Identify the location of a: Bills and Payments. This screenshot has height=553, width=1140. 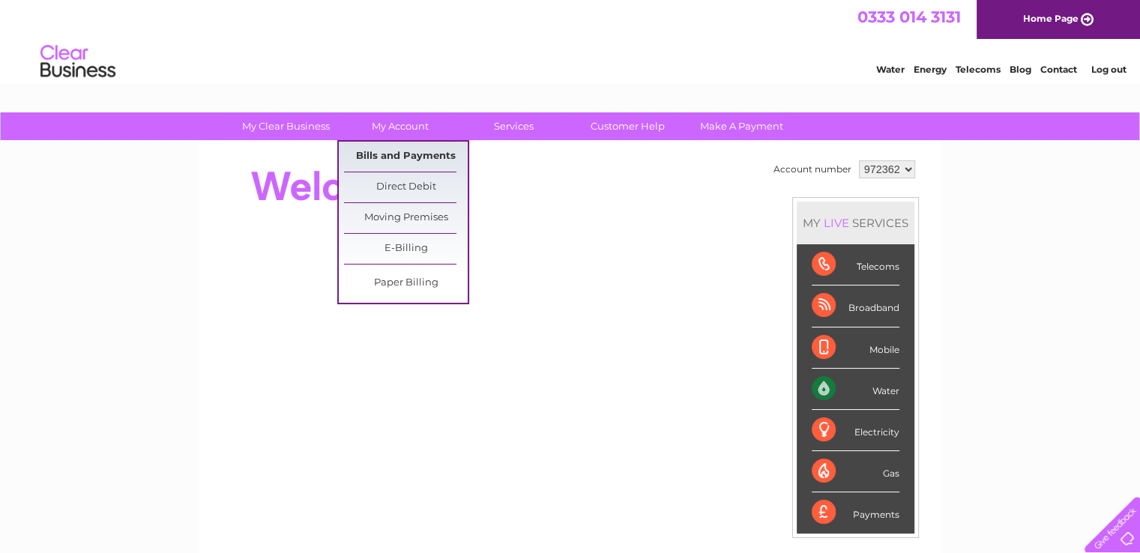
(405, 157).